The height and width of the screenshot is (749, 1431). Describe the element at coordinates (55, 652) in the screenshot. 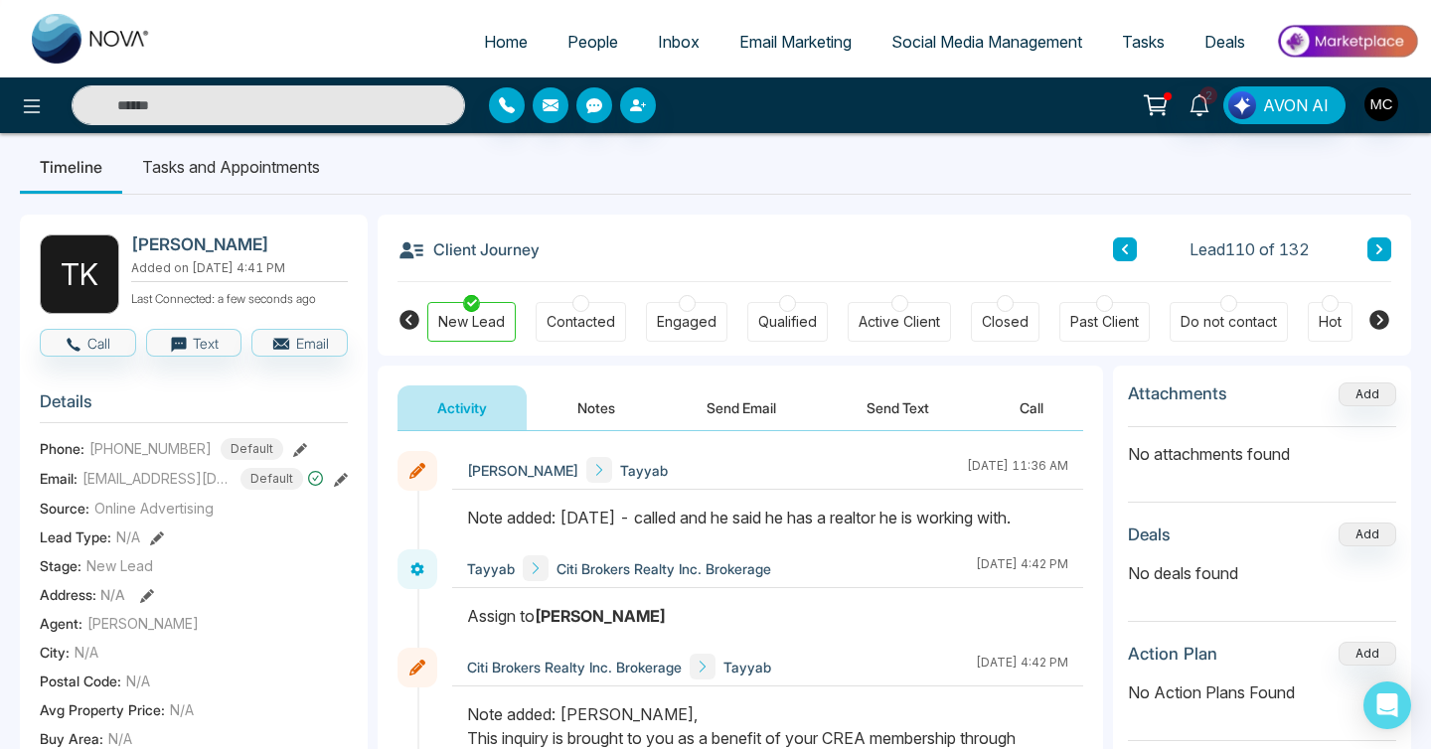

I see `span: City :` at that location.